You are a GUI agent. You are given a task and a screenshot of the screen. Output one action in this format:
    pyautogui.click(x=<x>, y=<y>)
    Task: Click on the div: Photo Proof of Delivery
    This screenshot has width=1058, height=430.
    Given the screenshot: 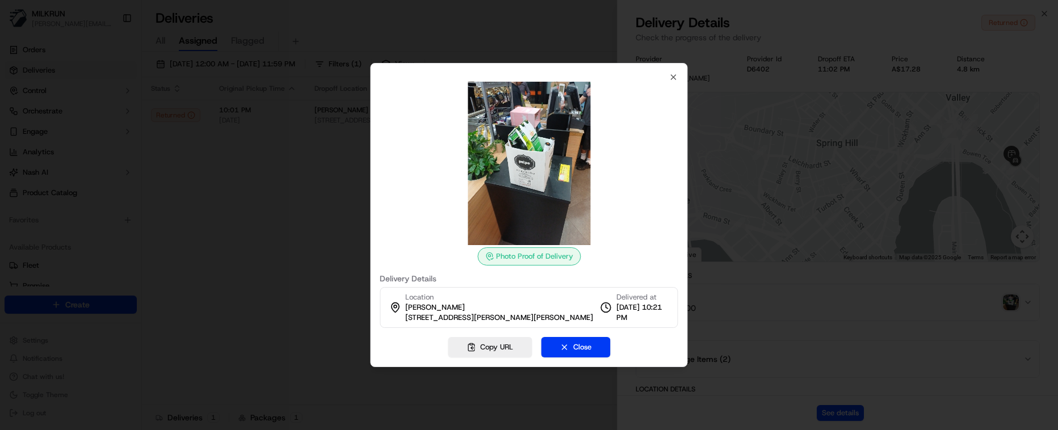 What is the action you would take?
    pyautogui.click(x=529, y=257)
    